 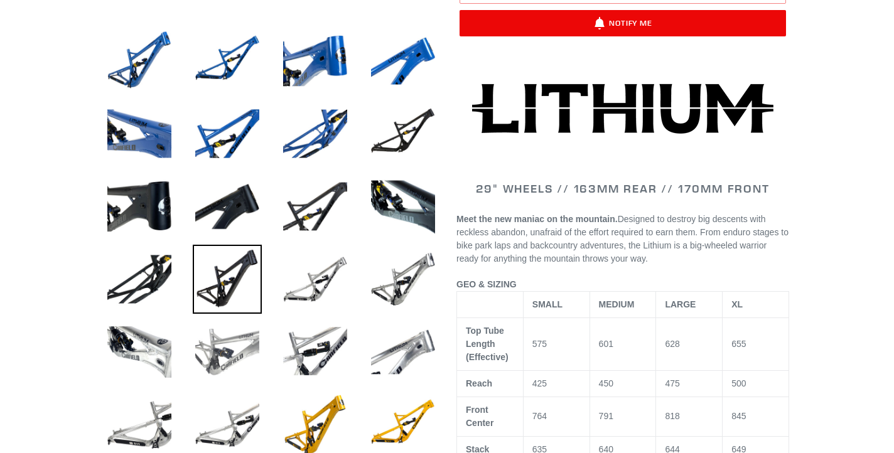 What do you see at coordinates (622, 246) in the screenshot?
I see `span: From enduro stages to bike park laps and backcountry adventures, the Lithium is a big-wheeled war...` at bounding box center [622, 246].